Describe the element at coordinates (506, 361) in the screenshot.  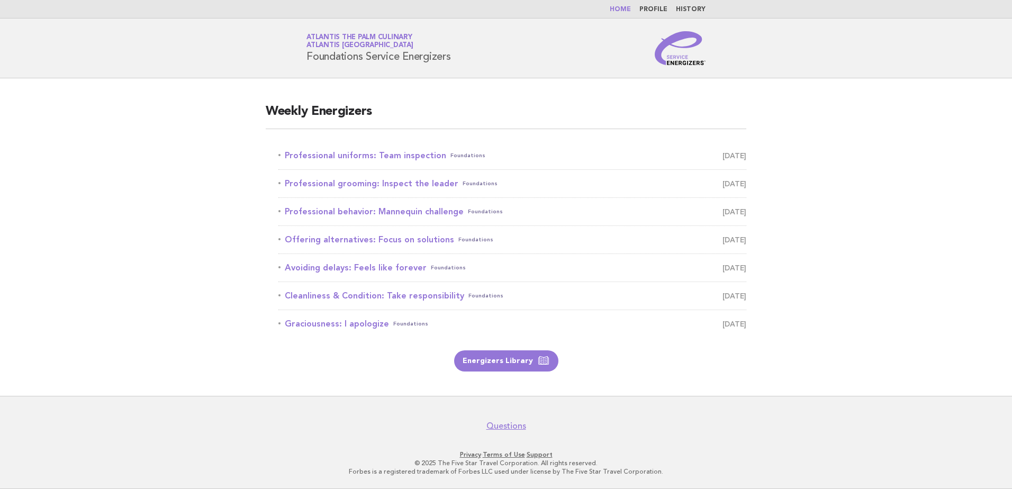
I see `a: Energizers Library` at that location.